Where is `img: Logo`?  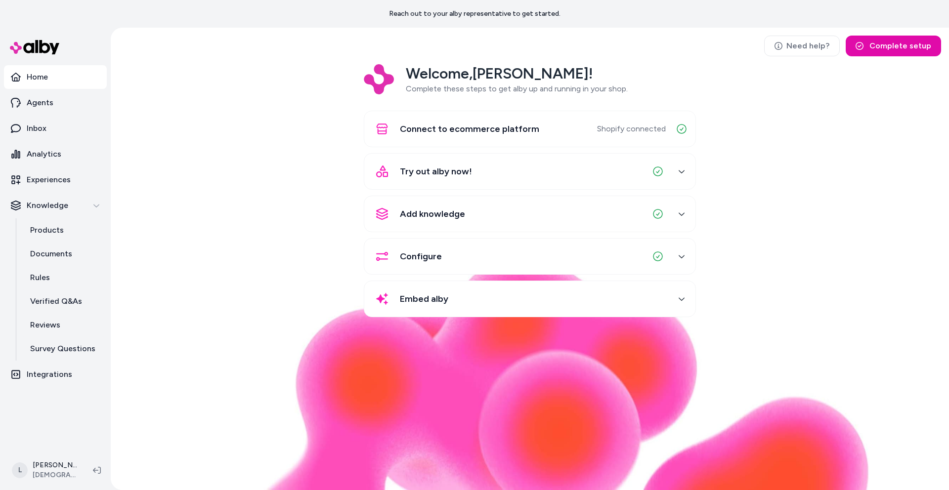 img: Logo is located at coordinates (379, 79).